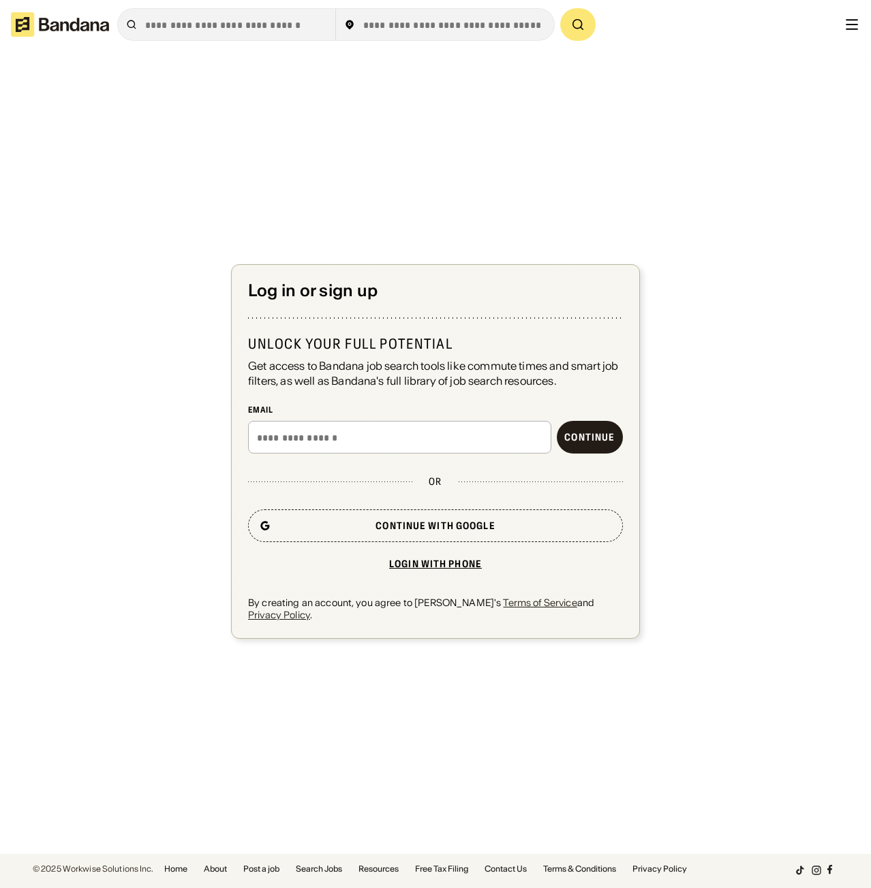 Image resolution: width=871 pixels, height=888 pixels. Describe the element at coordinates (505, 869) in the screenshot. I see `a: Contact Us` at that location.